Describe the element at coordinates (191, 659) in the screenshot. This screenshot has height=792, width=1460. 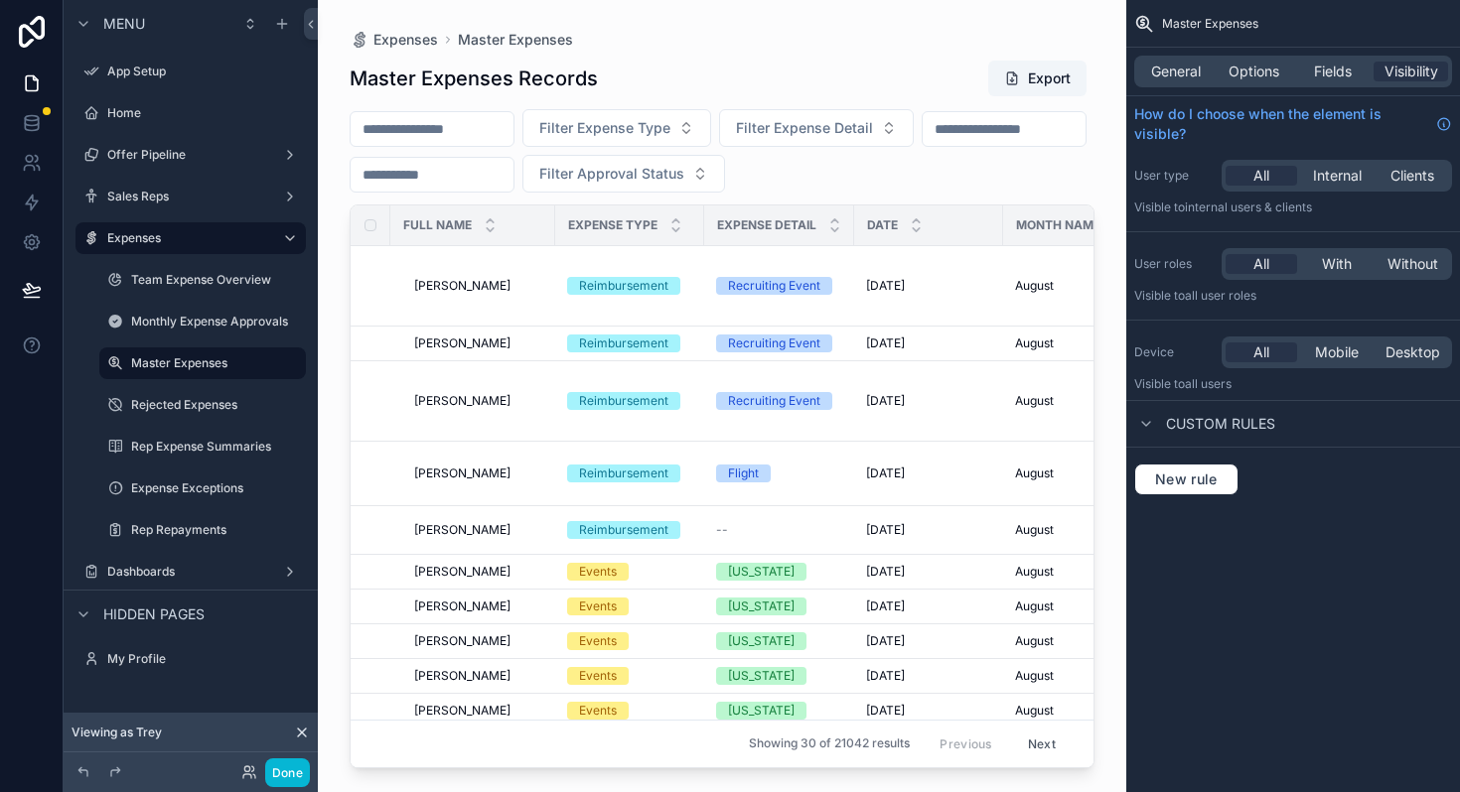
I see `a: My Profile` at that location.